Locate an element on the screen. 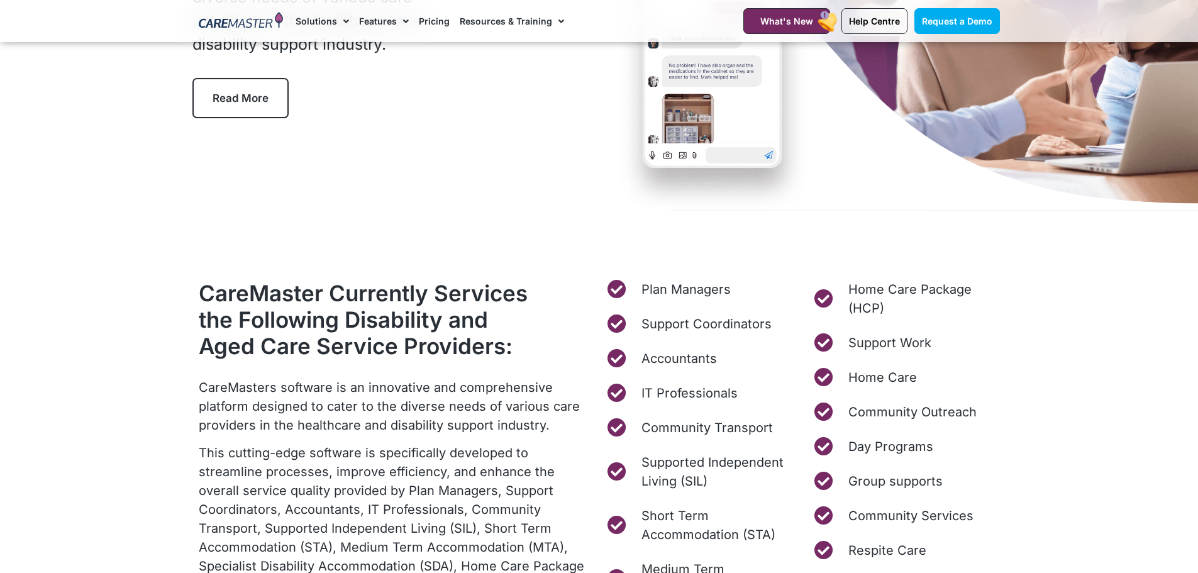 The height and width of the screenshot is (573, 1198). h2: CareMaster Currently Services the Following Disability and Aged Care Service Providers: is located at coordinates (366, 319).